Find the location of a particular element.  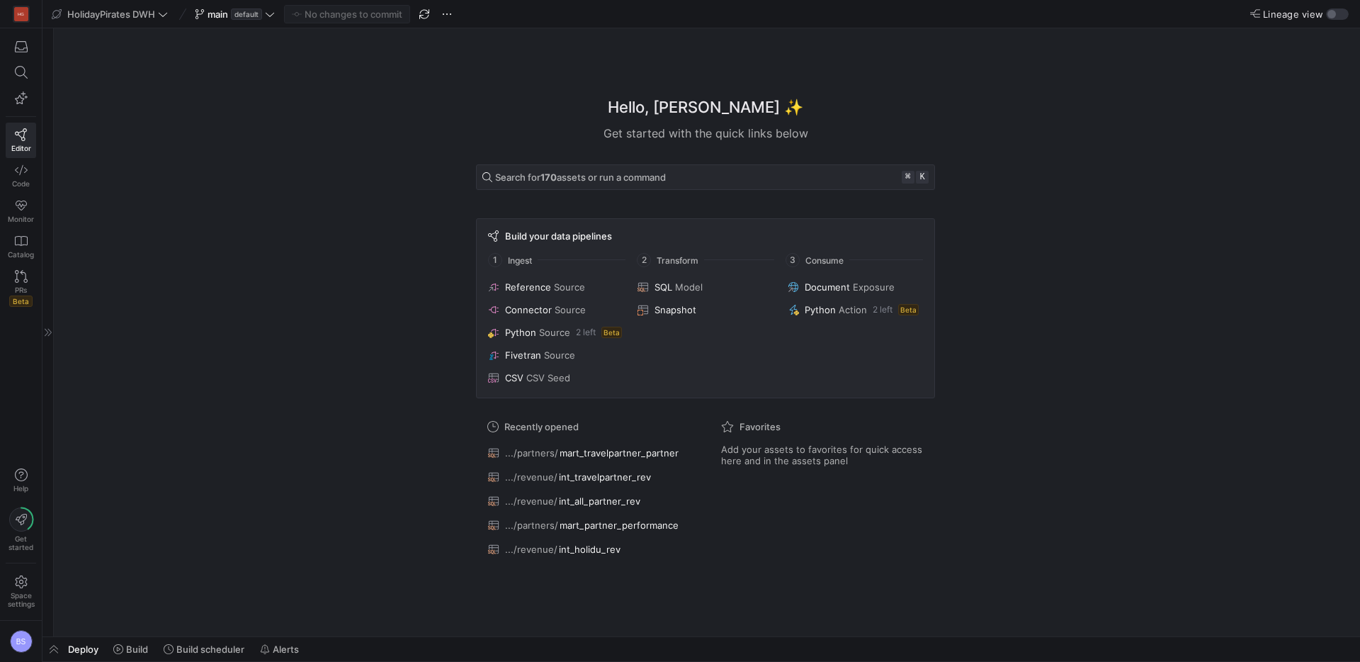

span: Alerts is located at coordinates (286, 649).